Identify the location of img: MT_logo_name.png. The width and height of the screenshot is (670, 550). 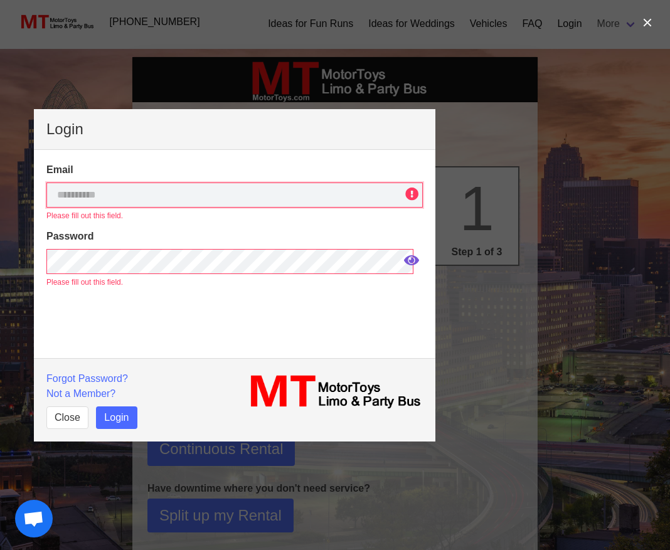
(332, 392).